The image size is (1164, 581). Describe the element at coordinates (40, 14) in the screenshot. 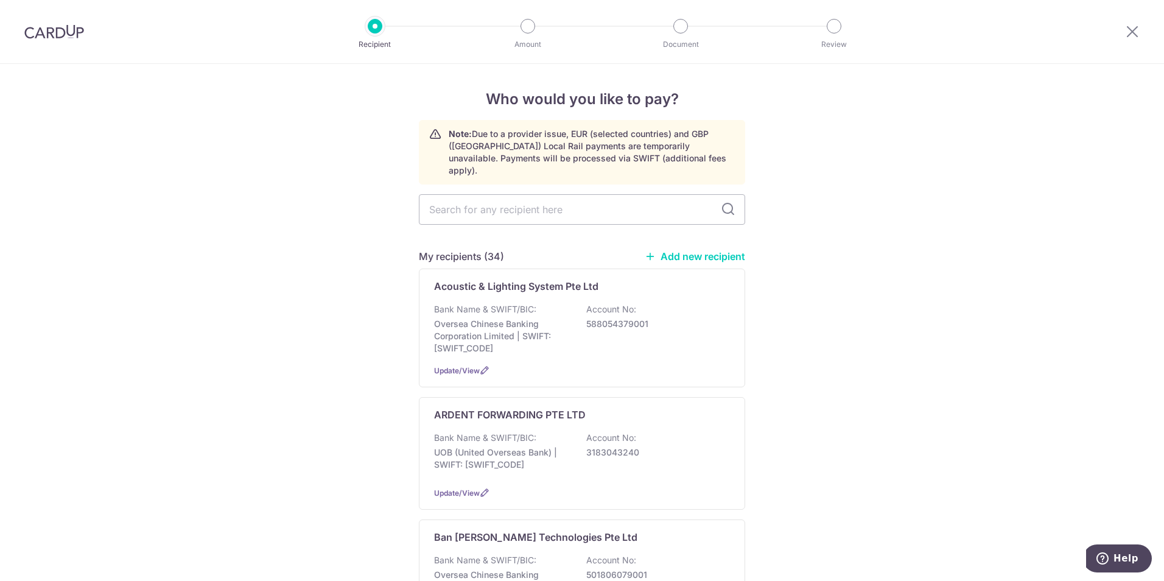

I see `span: Help` at that location.